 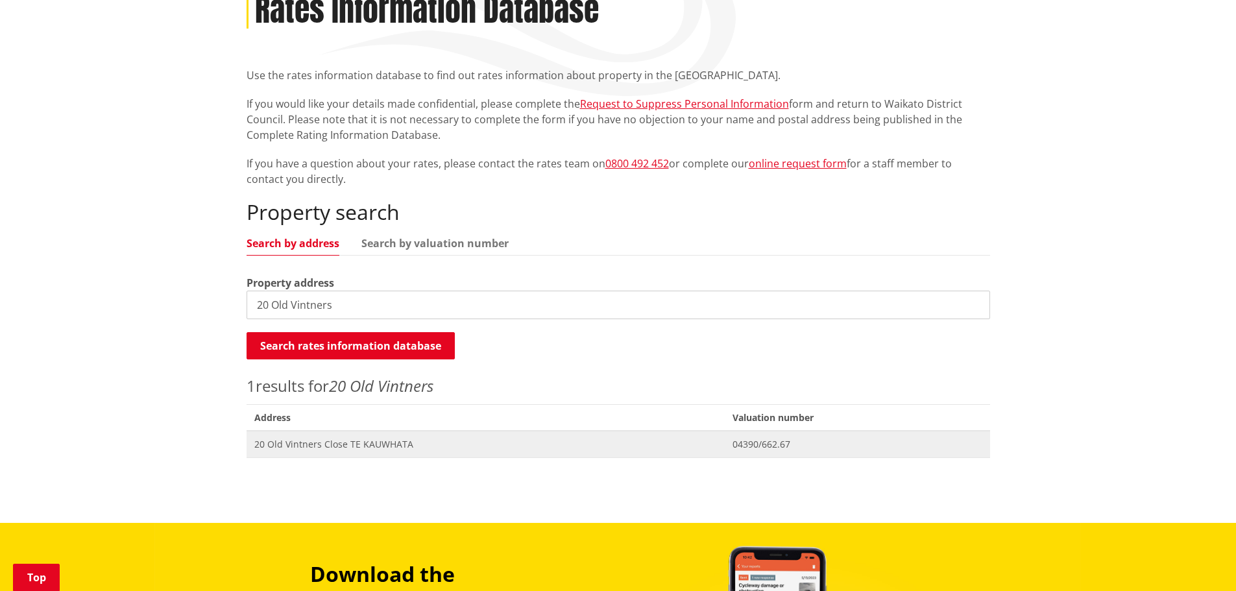 I want to click on a: Top, so click(x=36, y=578).